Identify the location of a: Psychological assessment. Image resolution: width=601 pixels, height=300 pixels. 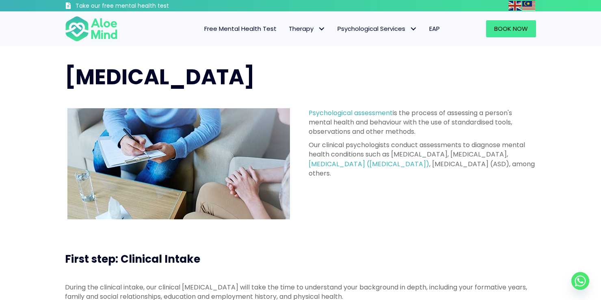
(350, 113).